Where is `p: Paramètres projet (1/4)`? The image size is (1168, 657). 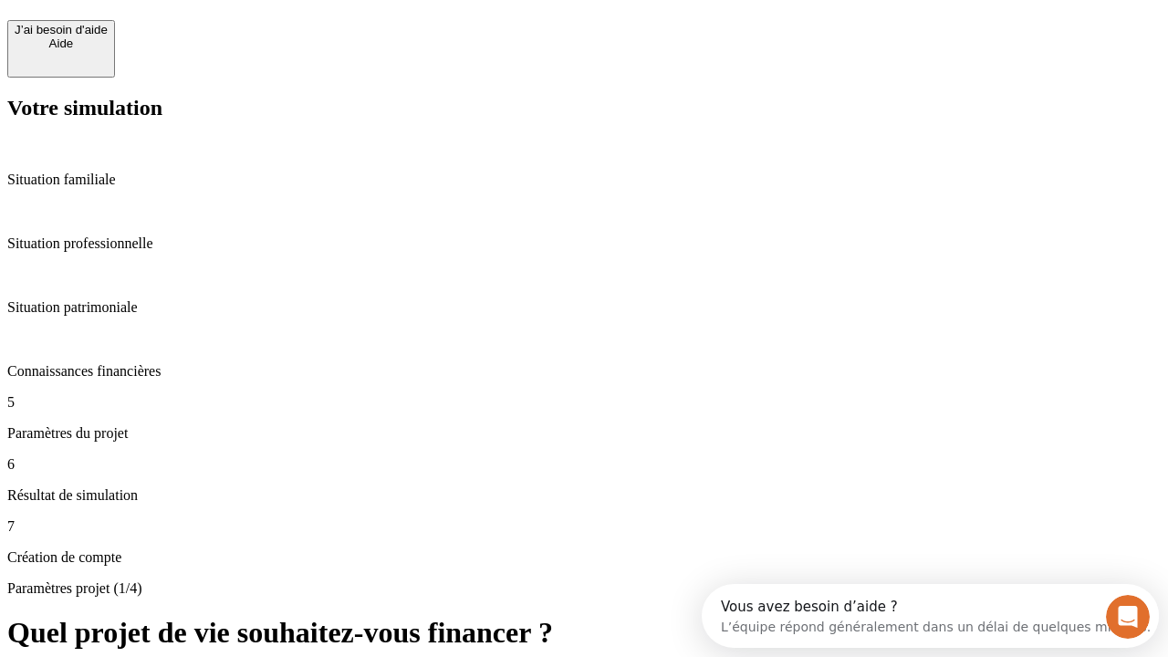 p: Paramètres projet (1/4) is located at coordinates (584, 589).